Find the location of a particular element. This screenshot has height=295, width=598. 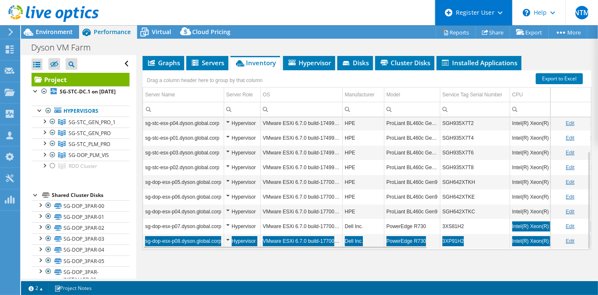

h1: Dyson VM Farm is located at coordinates (66, 48).